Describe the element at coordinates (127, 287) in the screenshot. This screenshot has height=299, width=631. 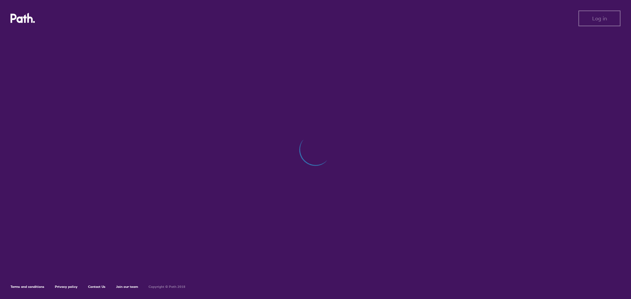
I see `a: Join our team` at that location.